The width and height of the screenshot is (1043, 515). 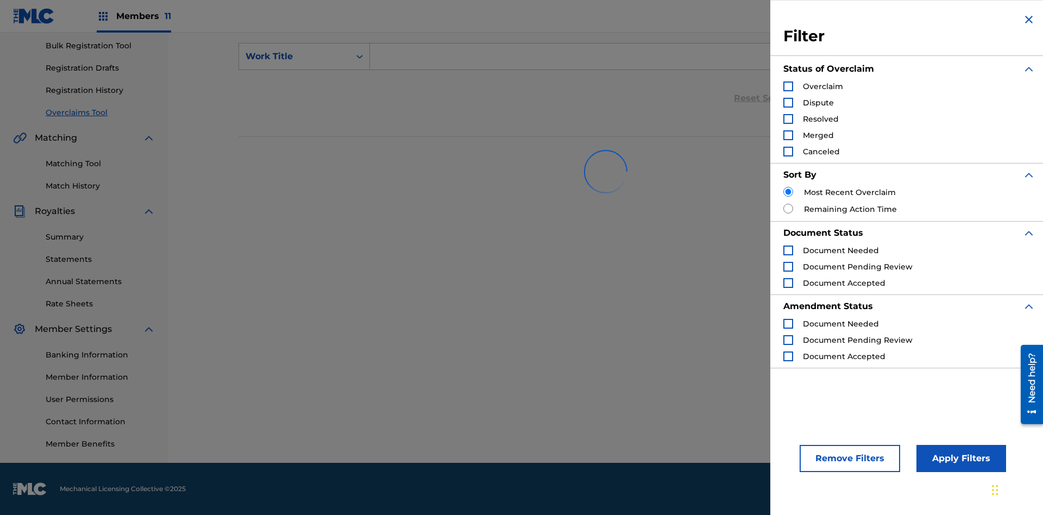 I want to click on span: Member Settings, so click(x=73, y=329).